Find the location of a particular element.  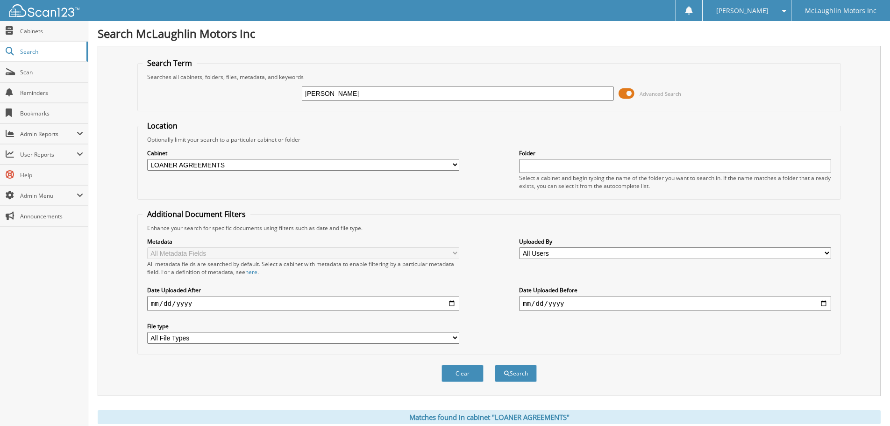

label: Metadata is located at coordinates (303, 241).